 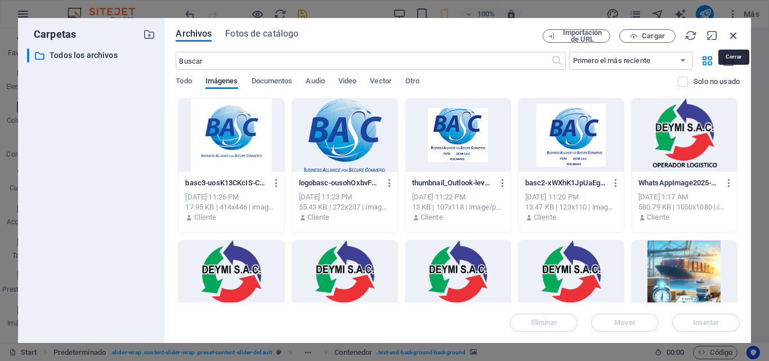 What do you see at coordinates (647, 36) in the screenshot?
I see `button: Cargar` at bounding box center [647, 36].